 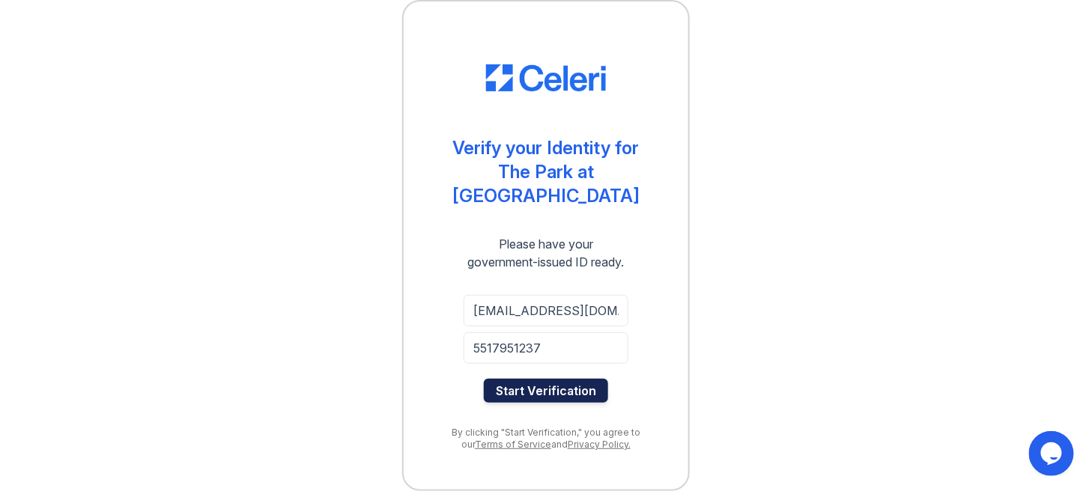 I want to click on img: CE_Logo_Blue-a8612792a0a2168367f1c8372b55b34899dd931a85d93a1a3d3e32e68fde9ad4.png, so click(x=546, y=78).